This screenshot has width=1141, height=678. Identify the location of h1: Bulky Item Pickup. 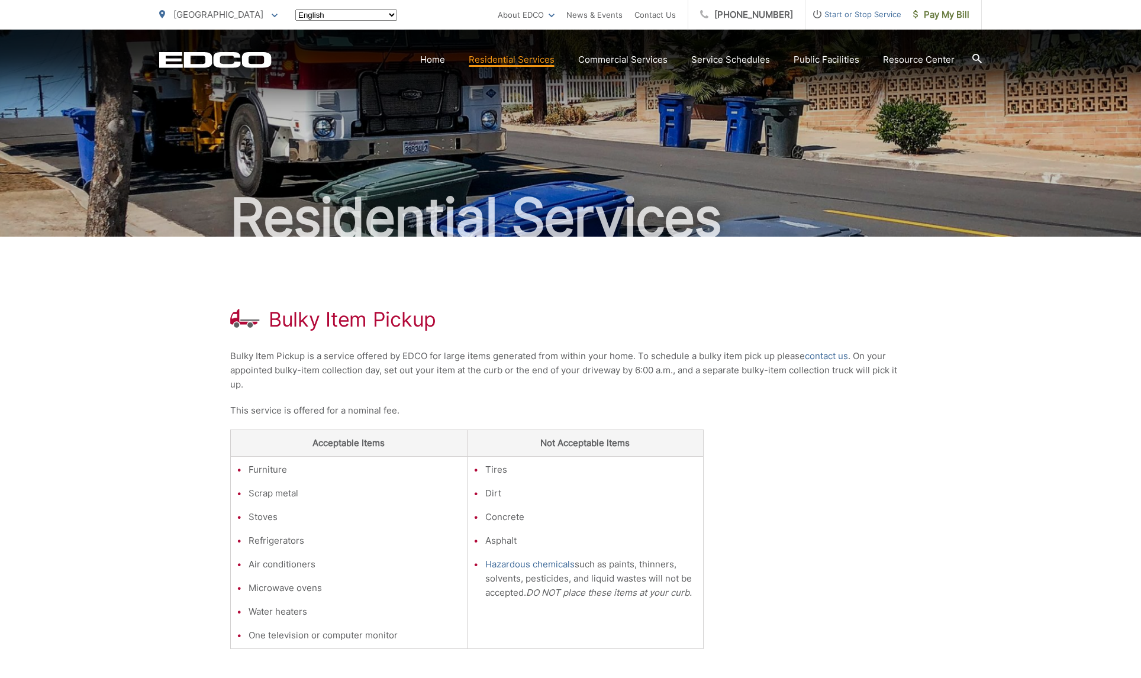
(352, 320).